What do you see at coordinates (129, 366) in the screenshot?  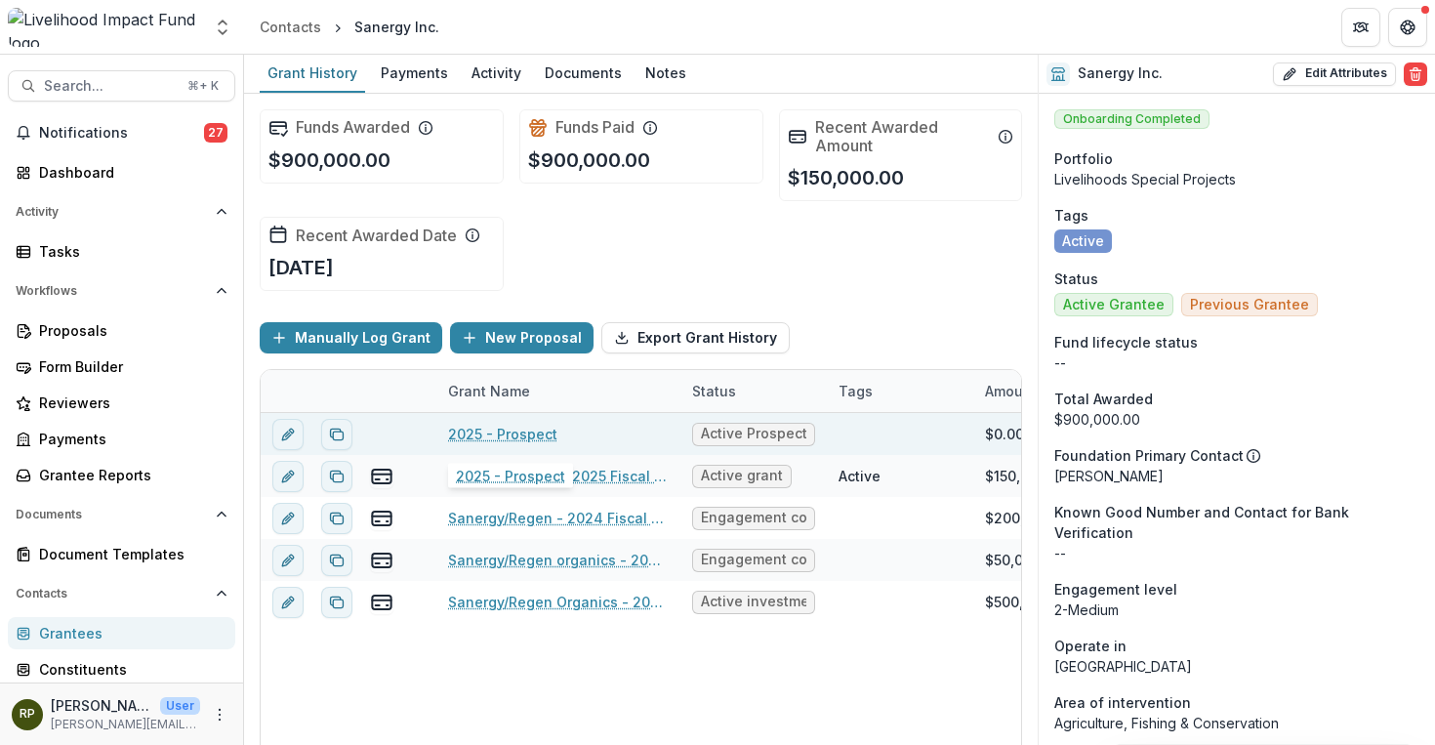 I see `div: Form Builder` at bounding box center [129, 366].